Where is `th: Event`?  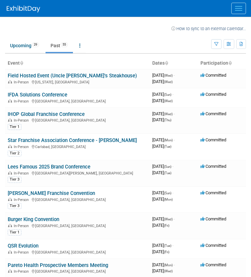 th: Event is located at coordinates (77, 63).